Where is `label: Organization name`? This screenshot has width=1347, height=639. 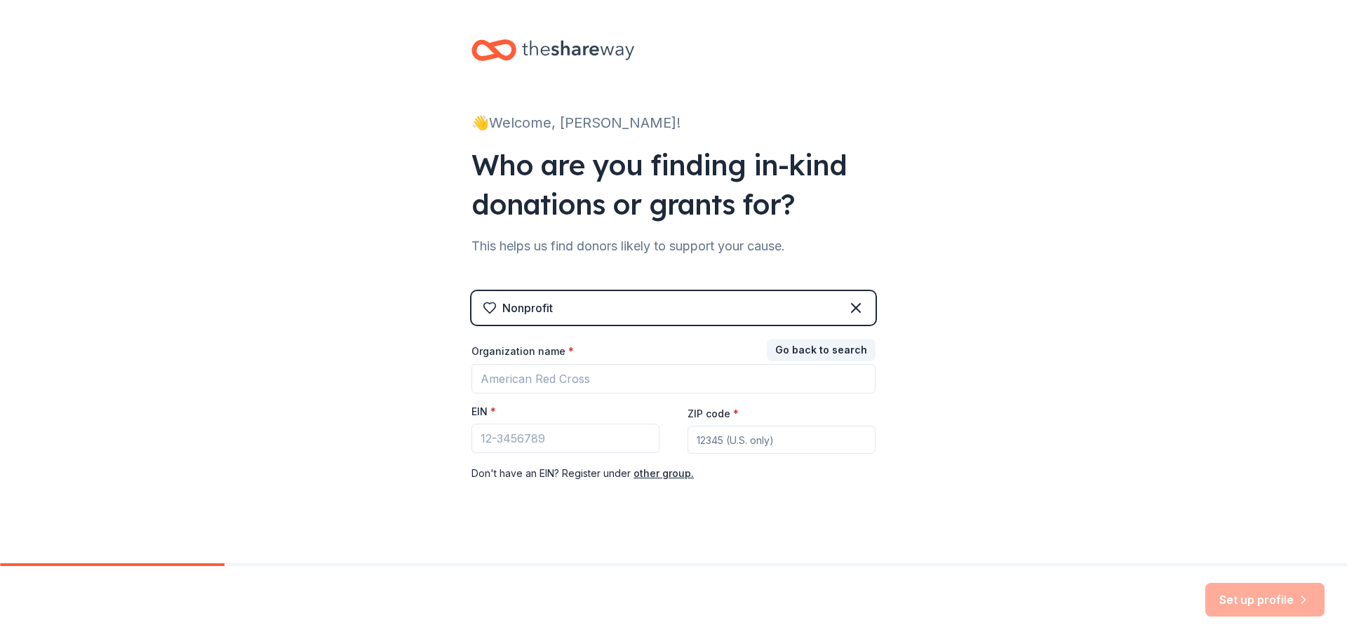 label: Organization name is located at coordinates (523, 351).